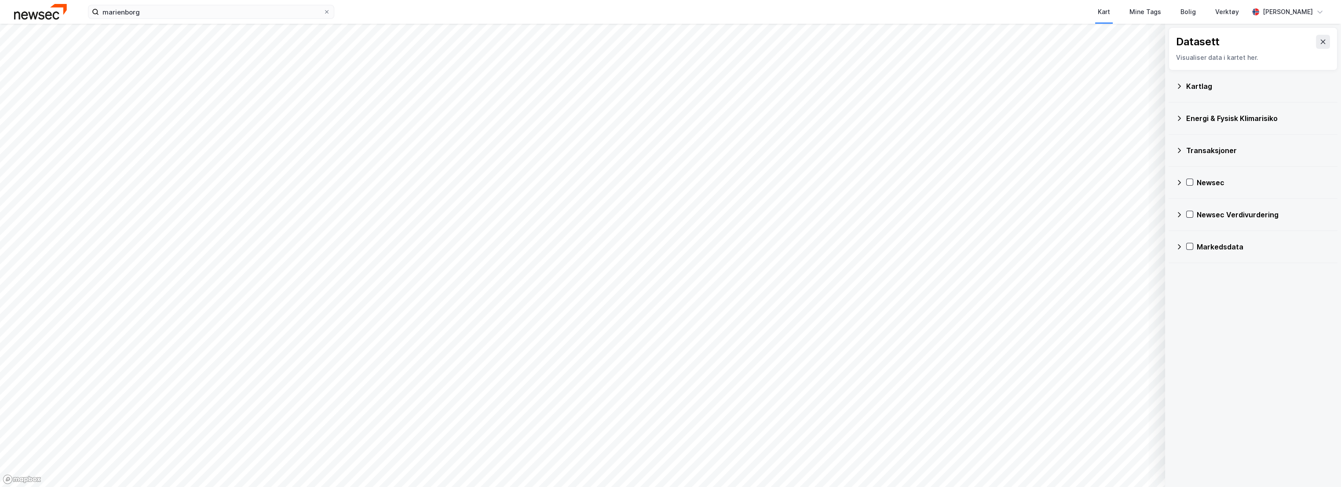 The width and height of the screenshot is (1341, 487). Describe the element at coordinates (211, 12) in the screenshot. I see `input: Søk på adresse, matrikkel, gårdeiere, leietakere eller personer` at that location.